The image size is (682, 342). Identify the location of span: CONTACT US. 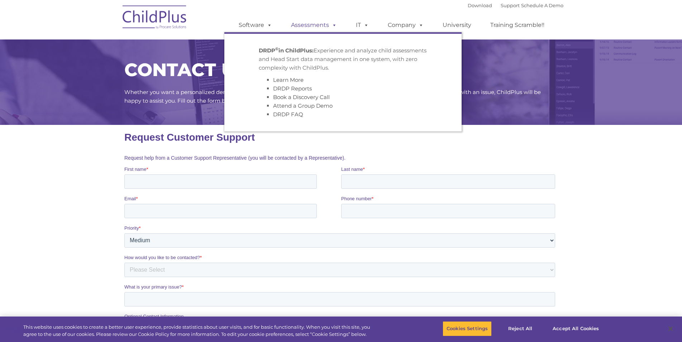
(186, 70).